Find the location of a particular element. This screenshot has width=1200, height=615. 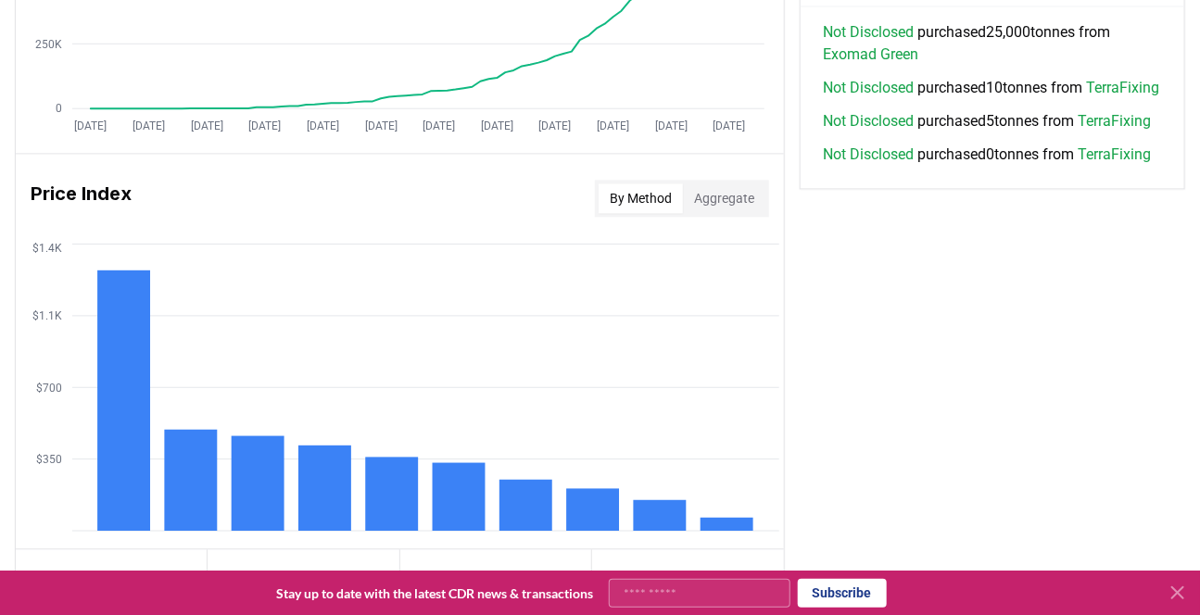

tspan: $1.4K is located at coordinates (47, 247).